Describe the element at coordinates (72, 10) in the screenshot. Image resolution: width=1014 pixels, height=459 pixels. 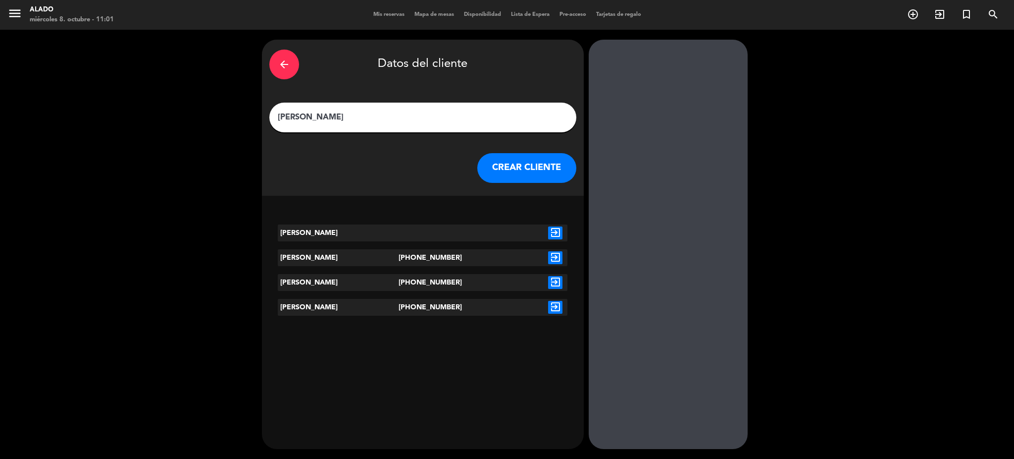
I see `div: Alado` at that location.